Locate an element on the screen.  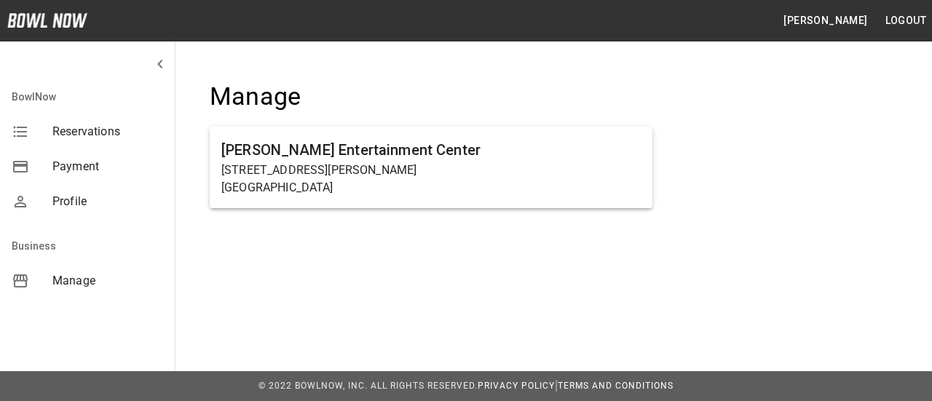
span: Reservations is located at coordinates (108, 132).